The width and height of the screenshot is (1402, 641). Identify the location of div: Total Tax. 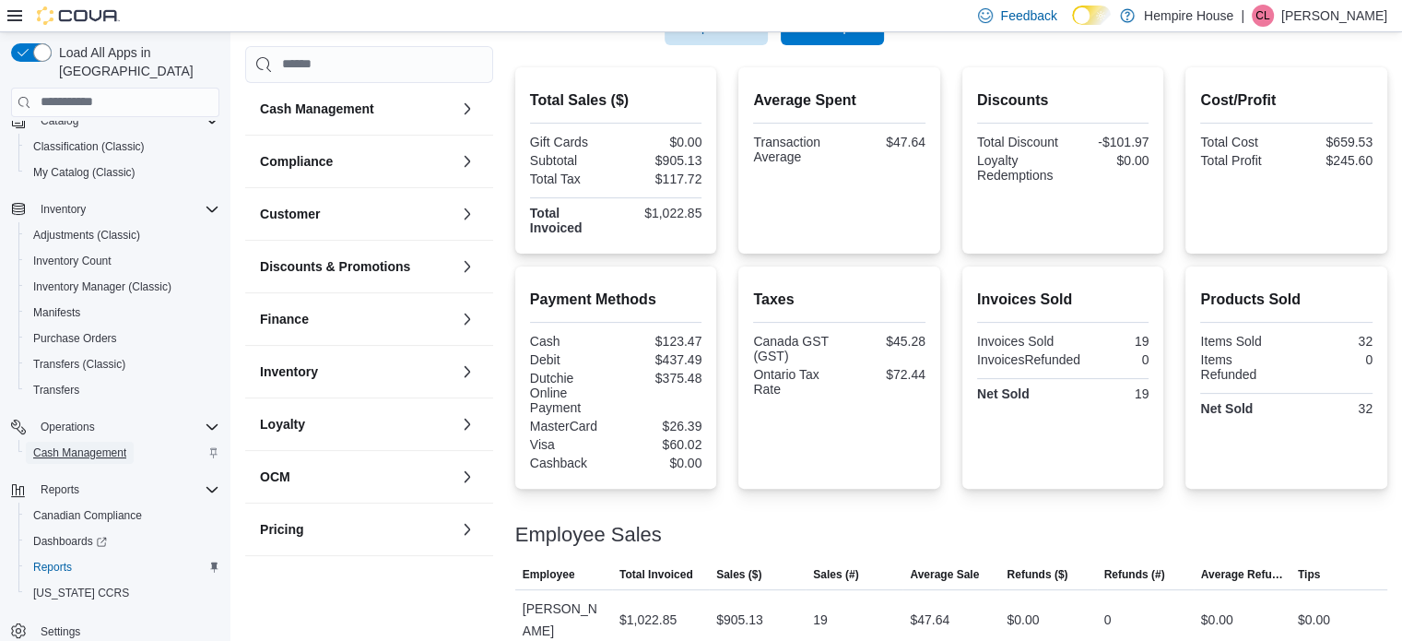
(571, 179).